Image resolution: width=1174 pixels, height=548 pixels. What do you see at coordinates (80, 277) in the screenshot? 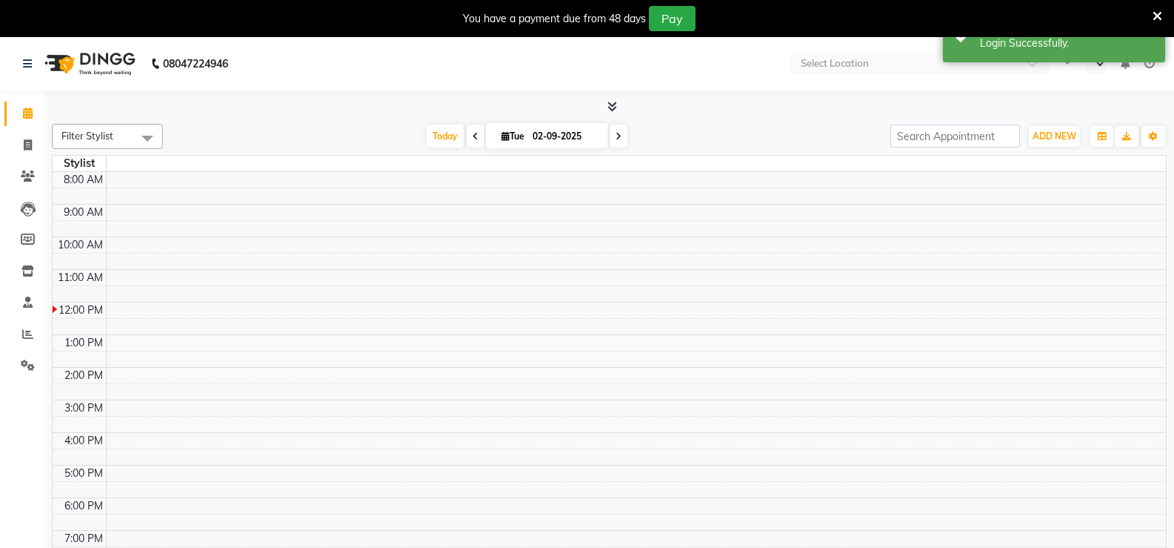
I see `div: 11:00 AM` at bounding box center [80, 277].